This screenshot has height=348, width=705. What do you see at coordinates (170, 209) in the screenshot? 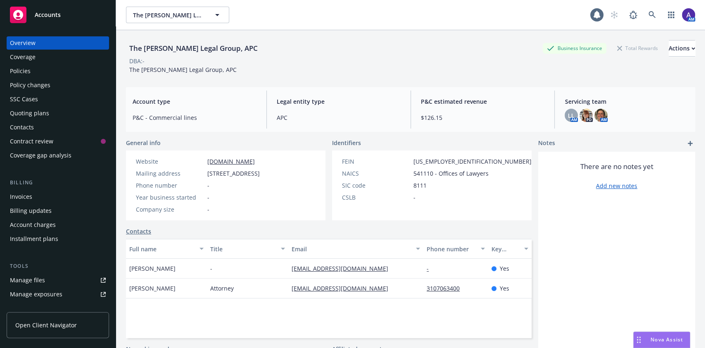
I see `div: Company size` at bounding box center [170, 209].